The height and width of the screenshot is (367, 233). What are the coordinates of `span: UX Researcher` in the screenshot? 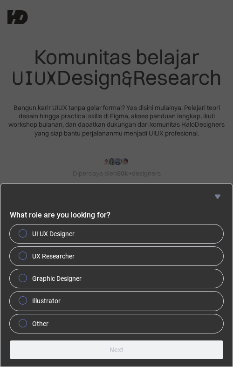 It's located at (53, 256).